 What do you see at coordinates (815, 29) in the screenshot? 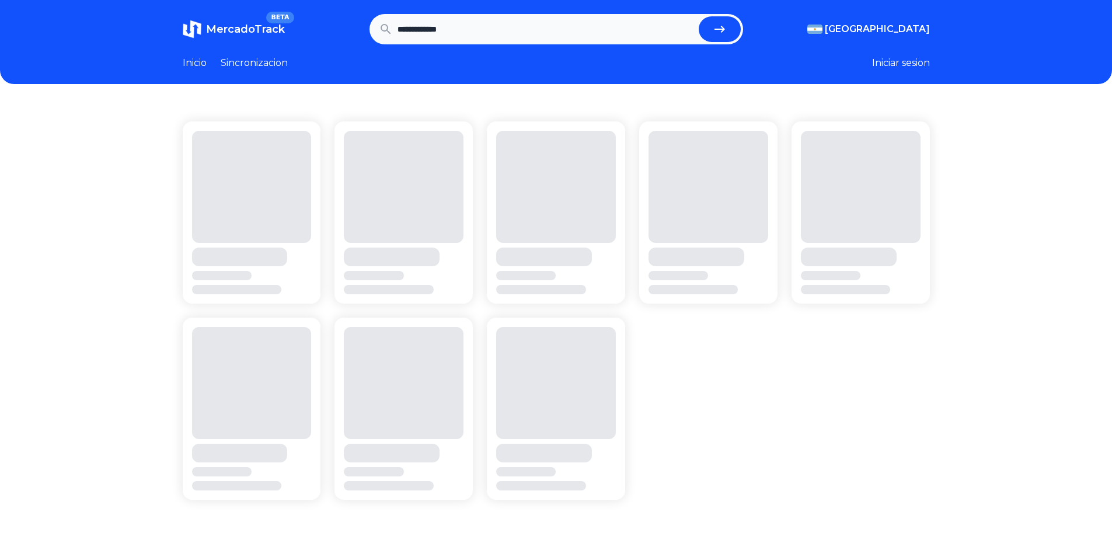
I see `img: Argentina` at bounding box center [815, 29].